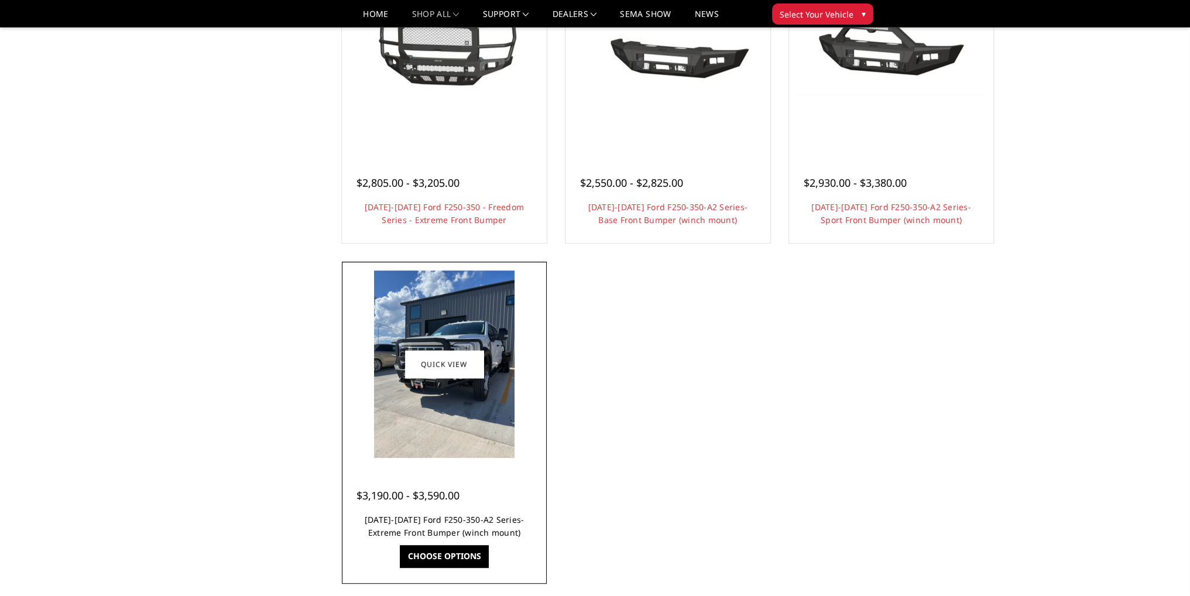 This screenshot has width=1190, height=596. I want to click on a: Support, so click(506, 18).